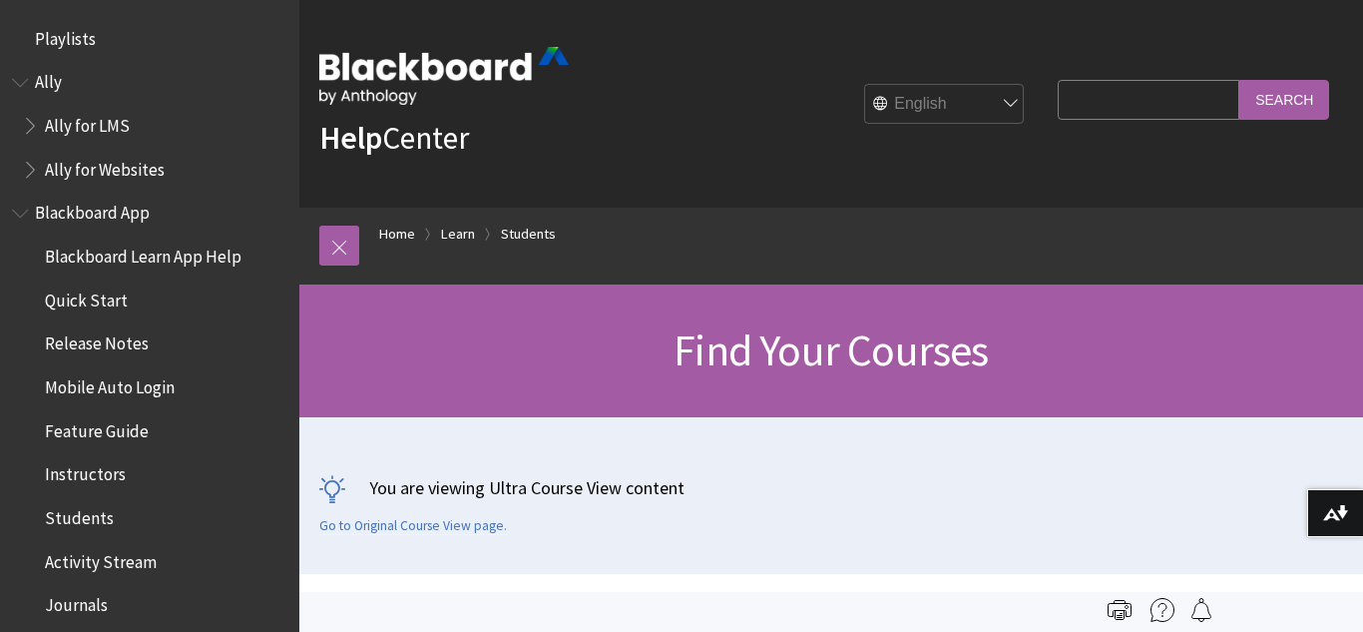 The image size is (1363, 632). Describe the element at coordinates (110, 383) in the screenshot. I see `span: Mobile Auto Login` at that location.